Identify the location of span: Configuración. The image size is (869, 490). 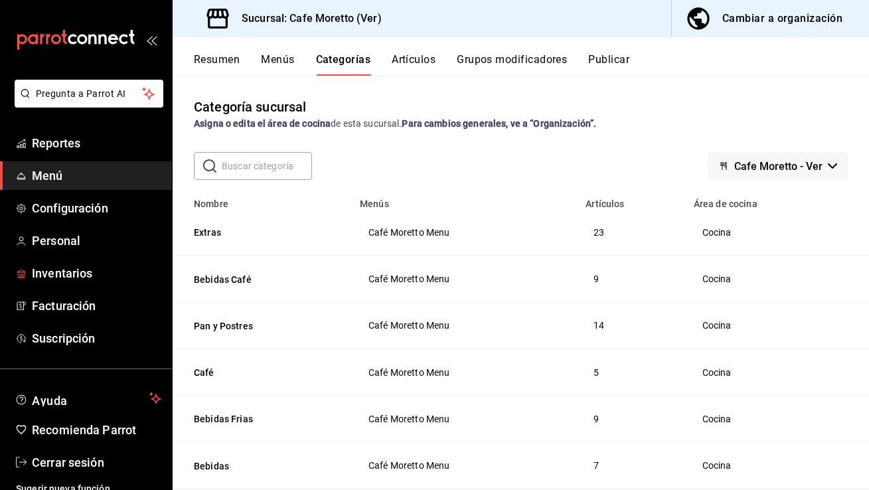
(96, 208).